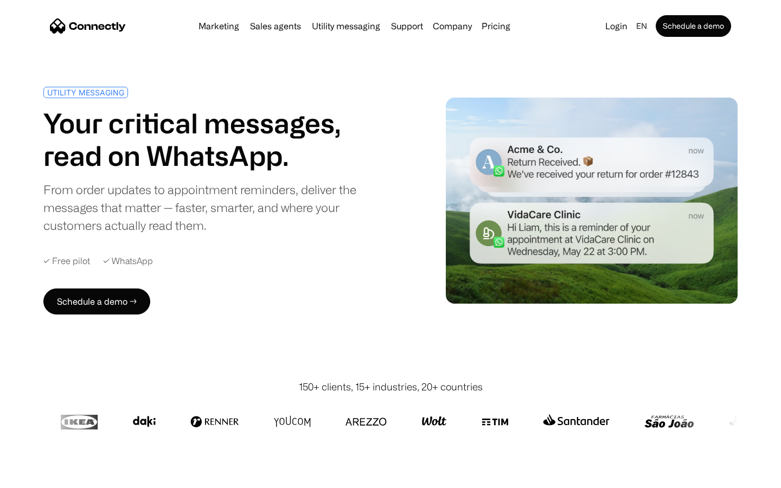 The width and height of the screenshot is (781, 488). Describe the element at coordinates (452, 26) in the screenshot. I see `div: Company` at that location.